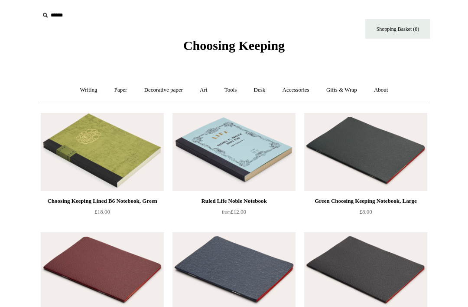 The height and width of the screenshot is (307, 468). What do you see at coordinates (342, 90) in the screenshot?
I see `a: Gifts & Wrap` at bounding box center [342, 90].